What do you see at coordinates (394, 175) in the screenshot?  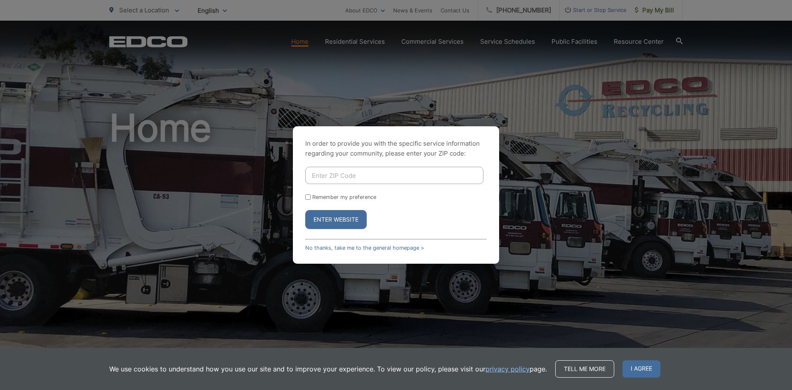 I see `input: Enter ZIP Code` at bounding box center [394, 175].